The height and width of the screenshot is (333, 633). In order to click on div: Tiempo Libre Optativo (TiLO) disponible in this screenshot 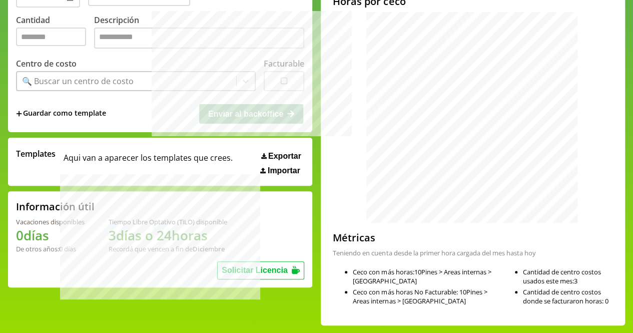, I will do `click(168, 222)`.